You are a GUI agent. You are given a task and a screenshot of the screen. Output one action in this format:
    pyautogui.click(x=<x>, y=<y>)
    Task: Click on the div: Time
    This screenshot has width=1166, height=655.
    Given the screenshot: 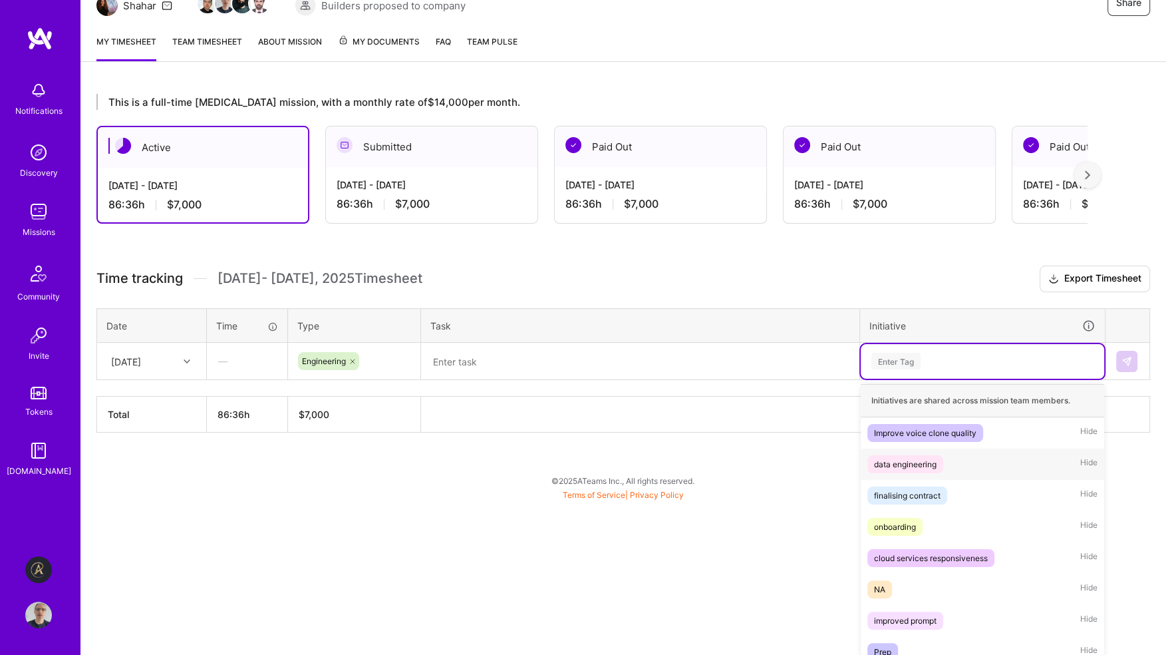 What is the action you would take?
    pyautogui.click(x=247, y=325)
    